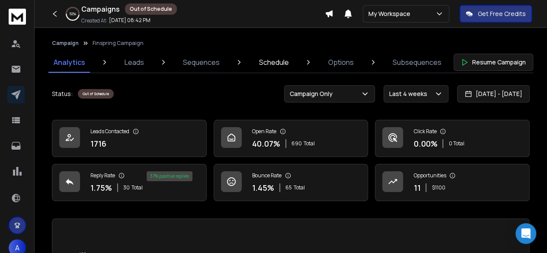  I want to click on a: Opportunities11$1100, so click(452, 182).